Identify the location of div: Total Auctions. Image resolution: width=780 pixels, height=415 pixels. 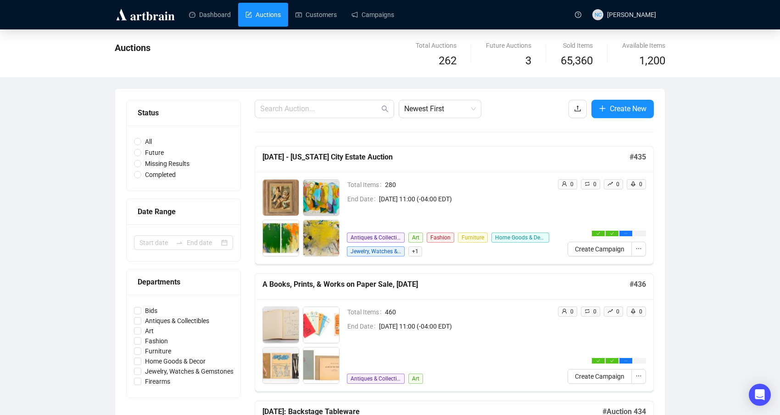
(436, 45).